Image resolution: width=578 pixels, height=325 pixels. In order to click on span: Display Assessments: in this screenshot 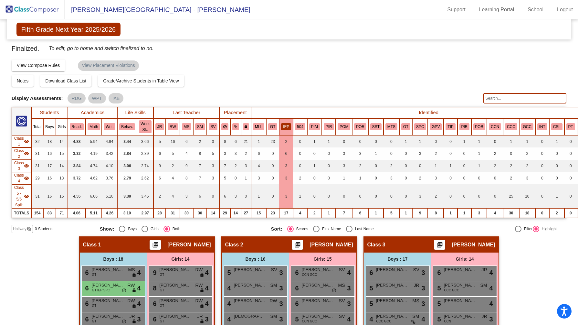, I will do `click(37, 98)`.